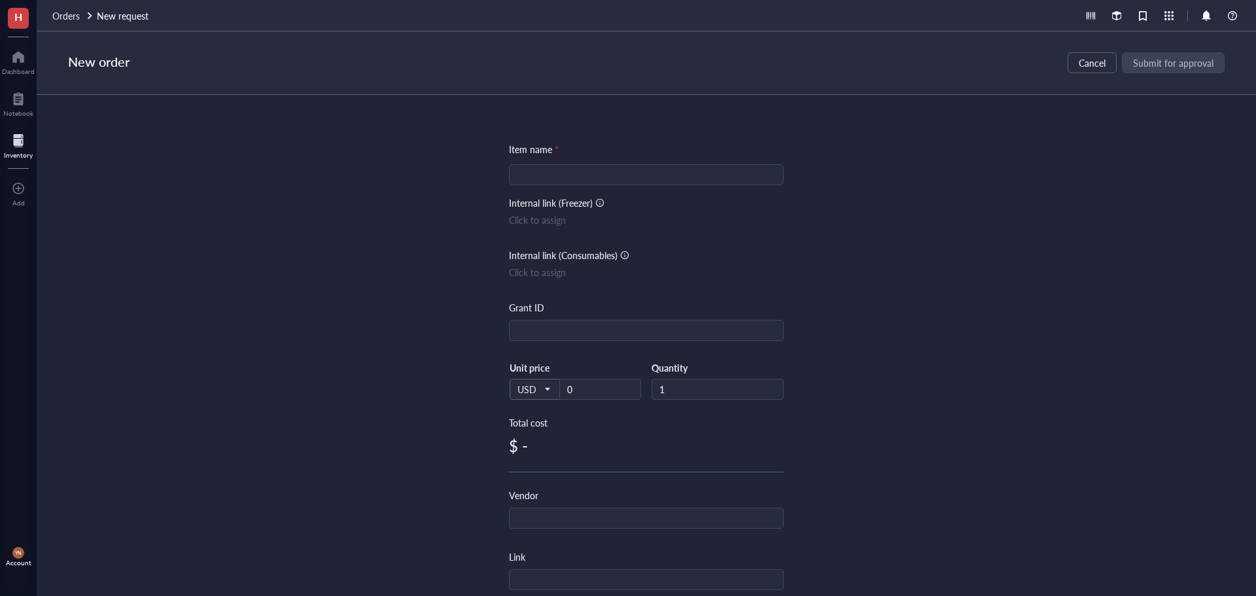 Image resolution: width=1256 pixels, height=596 pixels. I want to click on button: Cancel, so click(1092, 63).